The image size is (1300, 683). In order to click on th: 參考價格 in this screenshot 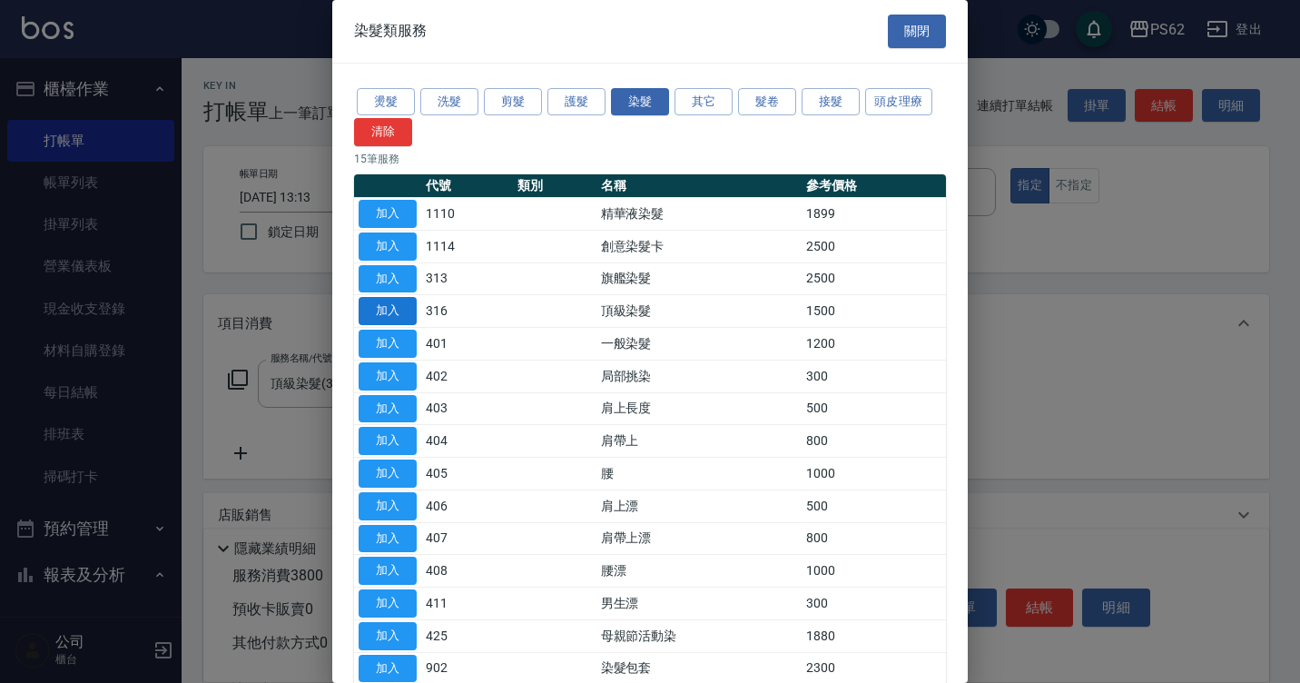, I will do `click(873, 186)`.